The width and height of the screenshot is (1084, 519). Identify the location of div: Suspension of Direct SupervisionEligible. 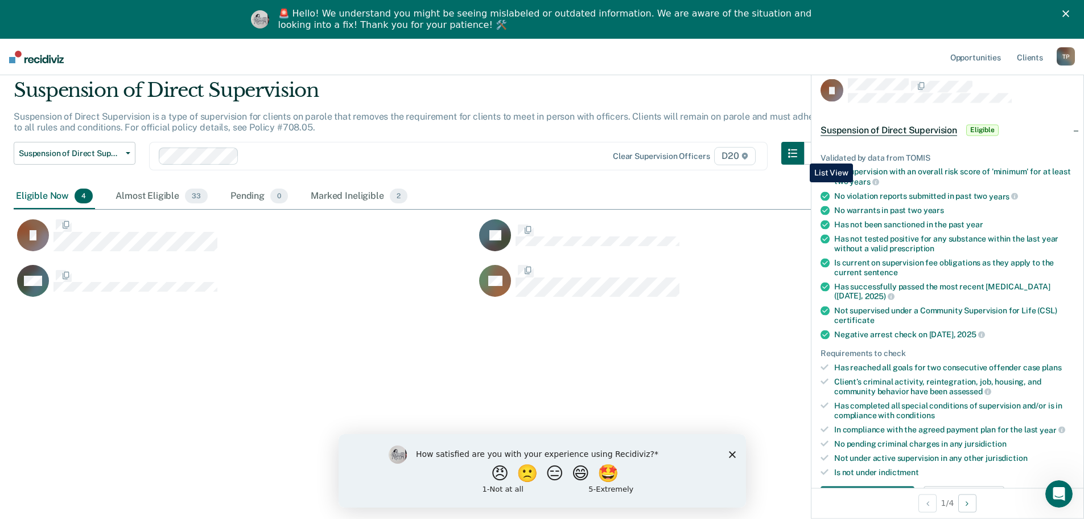
(948, 130).